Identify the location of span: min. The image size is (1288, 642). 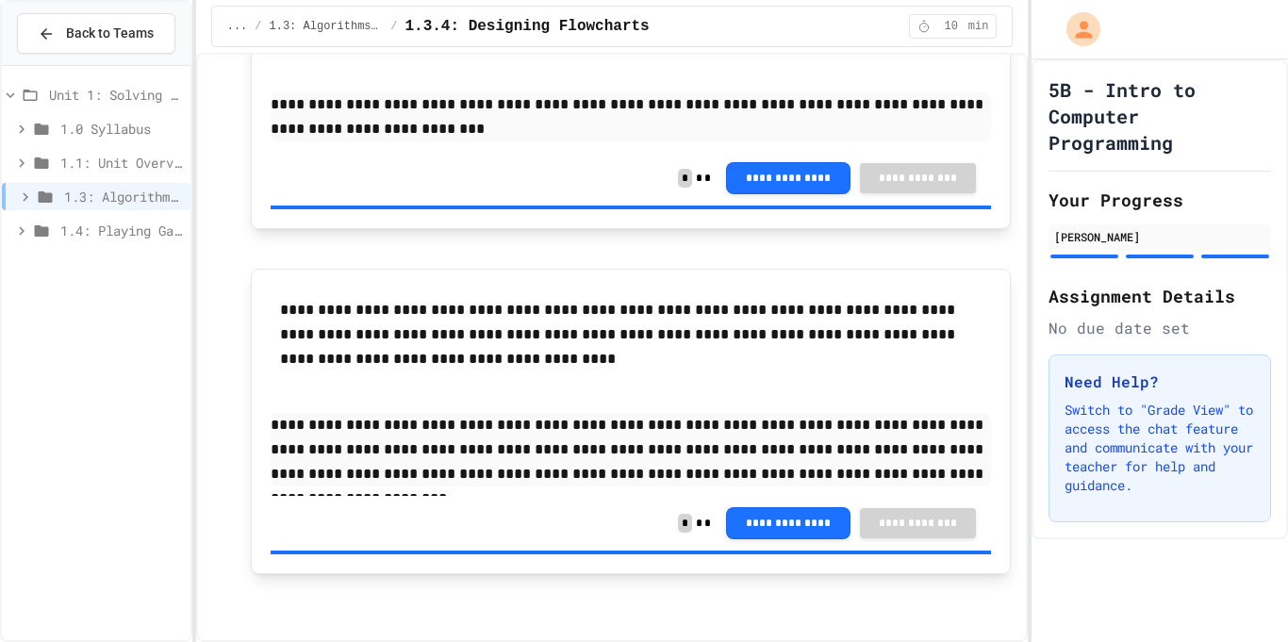
(979, 26).